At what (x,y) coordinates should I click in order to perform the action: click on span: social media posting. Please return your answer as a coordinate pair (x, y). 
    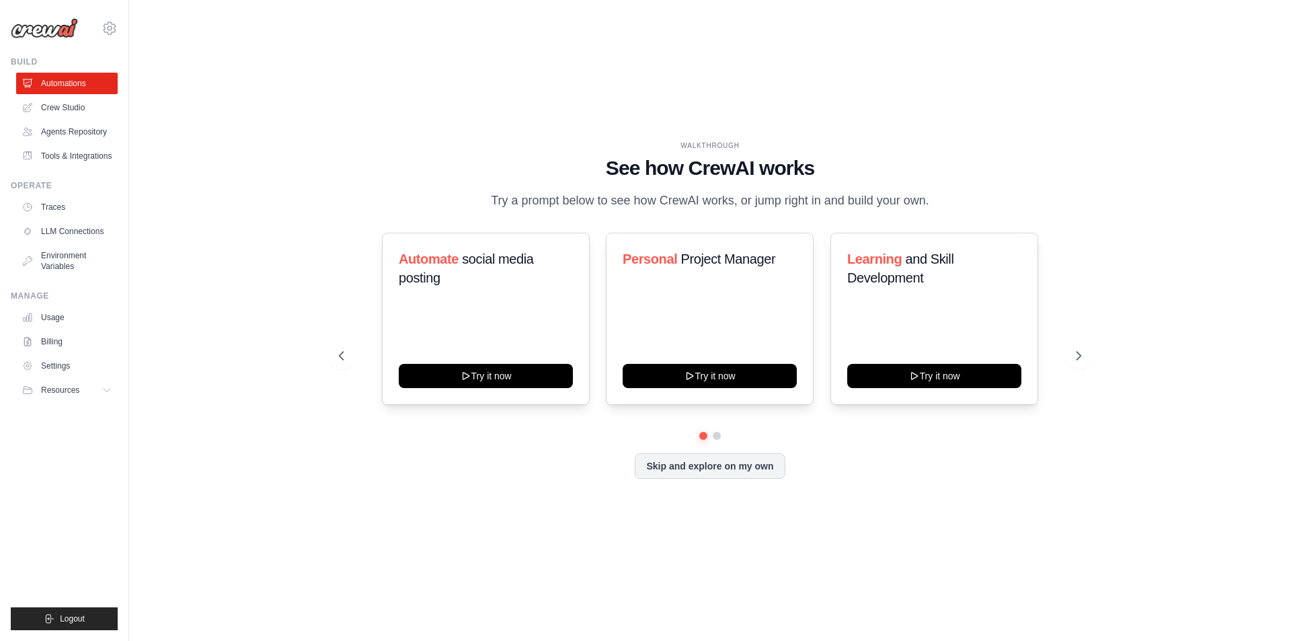
    Looking at the image, I should click on (466, 268).